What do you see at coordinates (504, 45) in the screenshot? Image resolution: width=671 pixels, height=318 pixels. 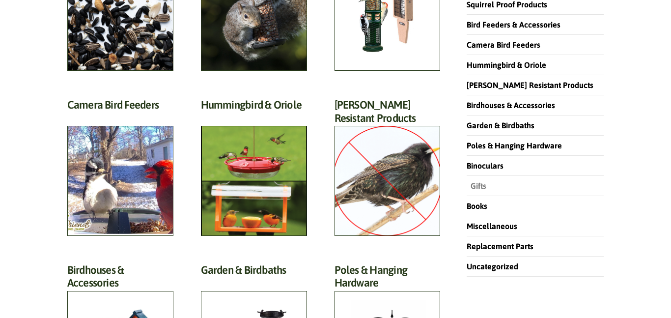 I see `a: Camera Bird Feeders` at bounding box center [504, 45].